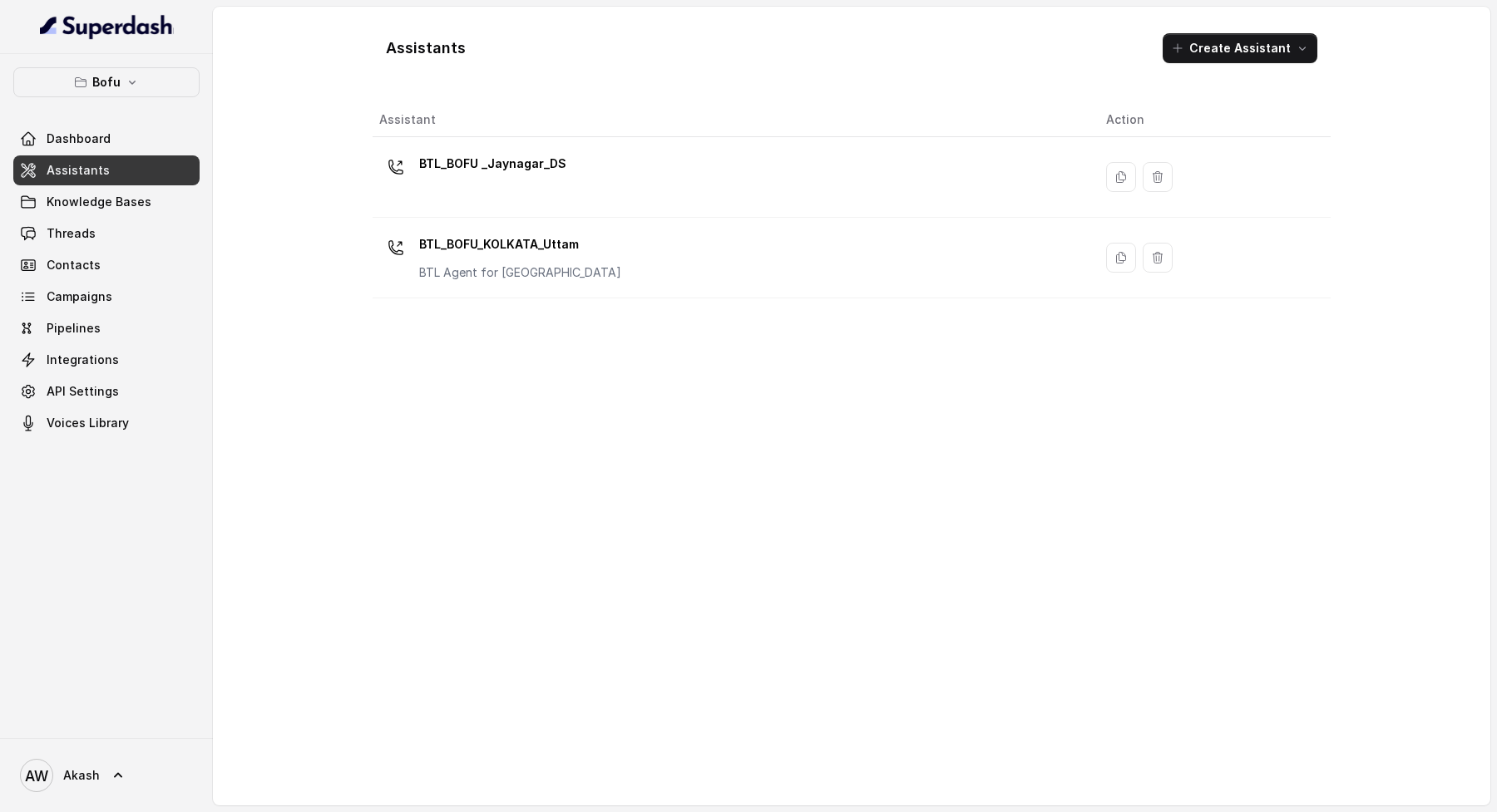  I want to click on span: Pipelines, so click(74, 328).